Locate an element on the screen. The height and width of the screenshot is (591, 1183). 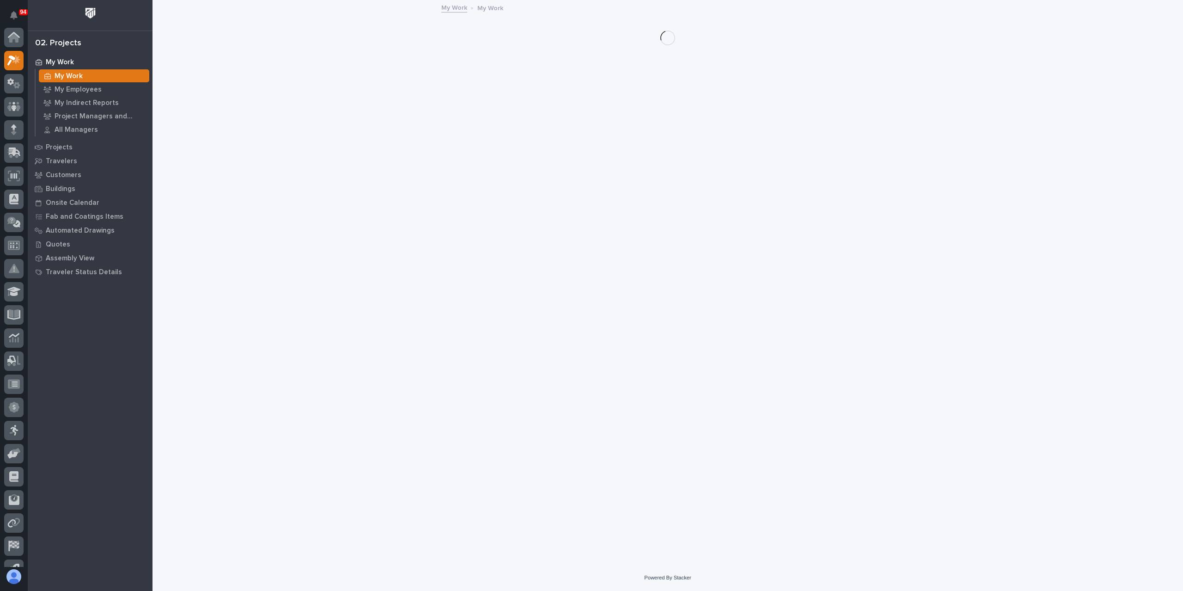
div: Notifications94 is located at coordinates (18, 18).